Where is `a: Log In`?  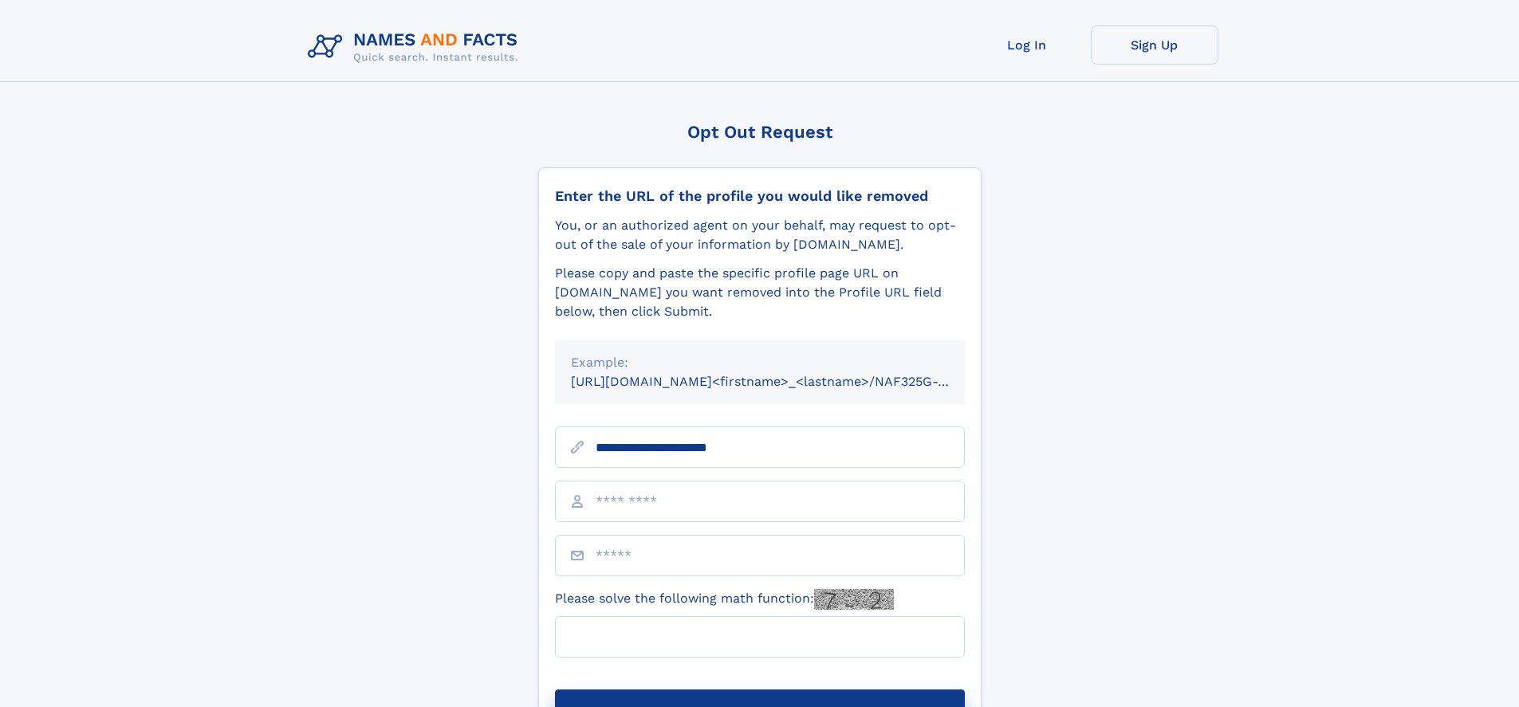 a: Log In is located at coordinates (1027, 45).